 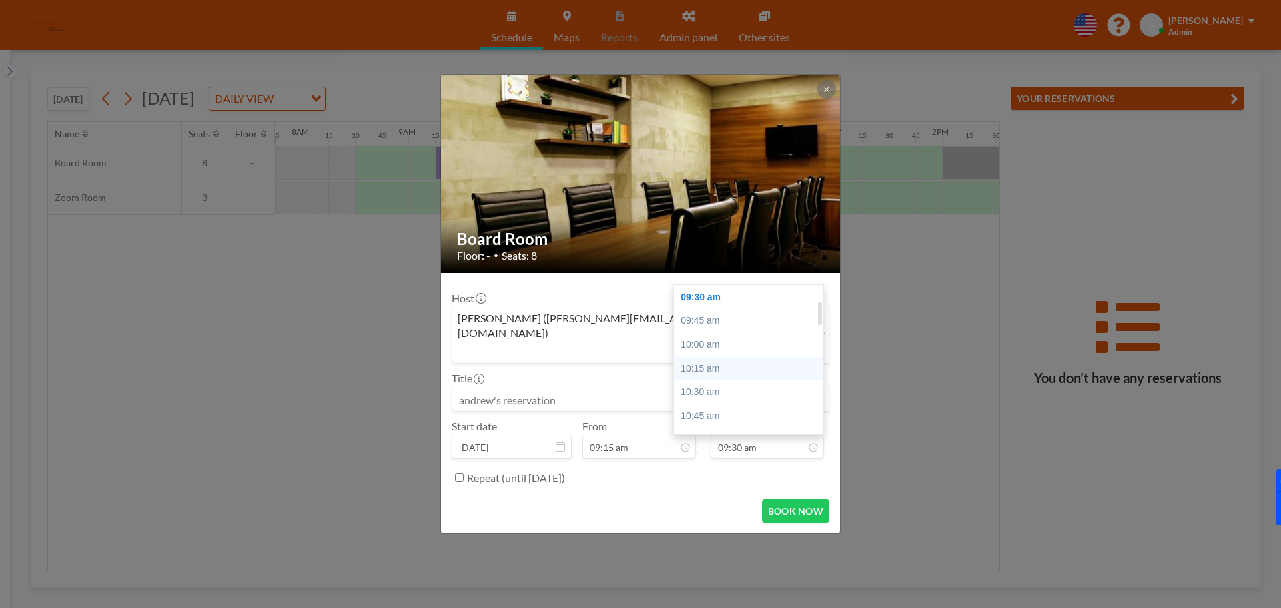 What do you see at coordinates (752, 416) in the screenshot?
I see `div: 10:45 am` at bounding box center [752, 416].